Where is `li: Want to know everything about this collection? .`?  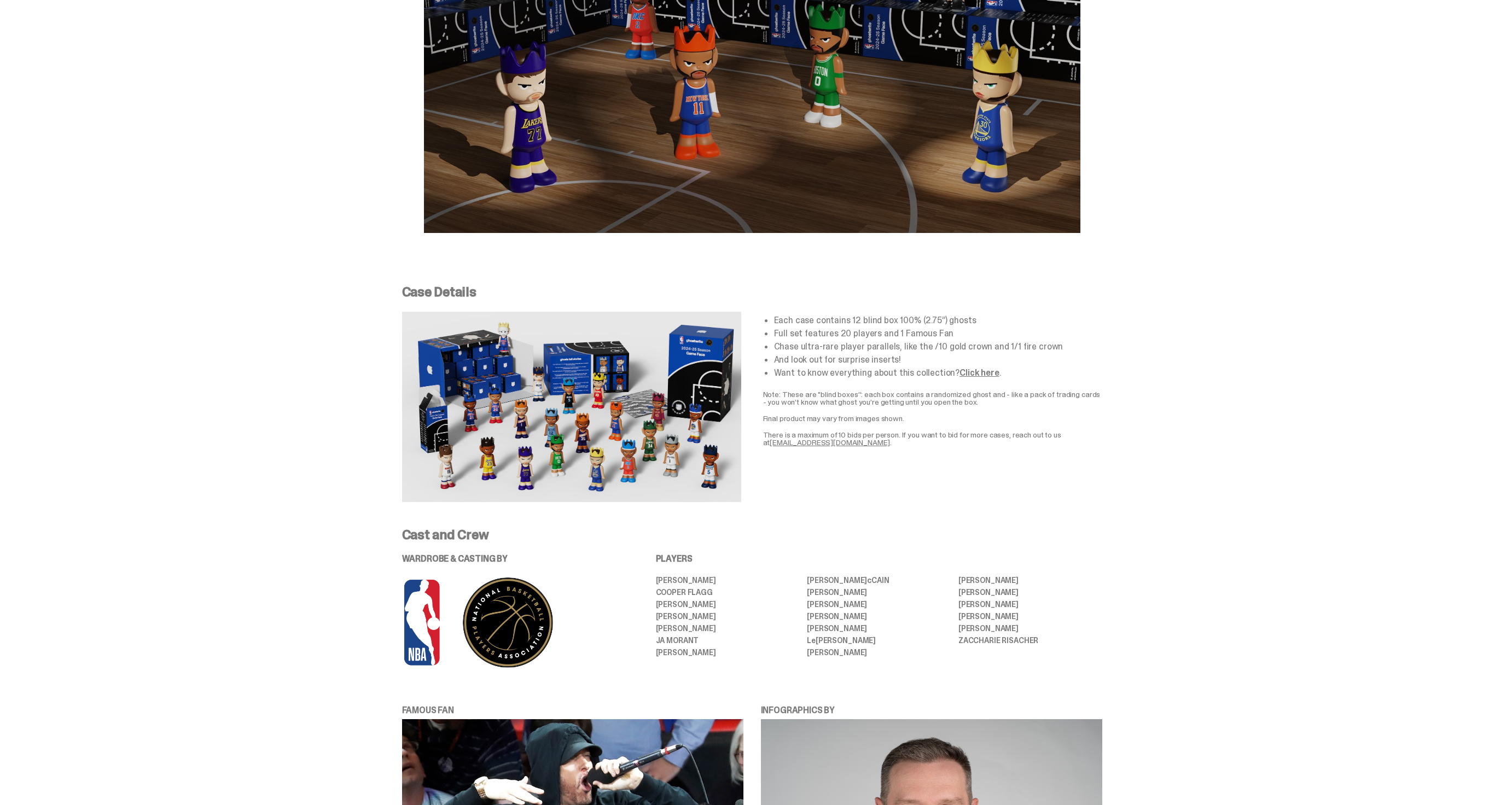 li: Want to know everything about this collection? . is located at coordinates (938, 373).